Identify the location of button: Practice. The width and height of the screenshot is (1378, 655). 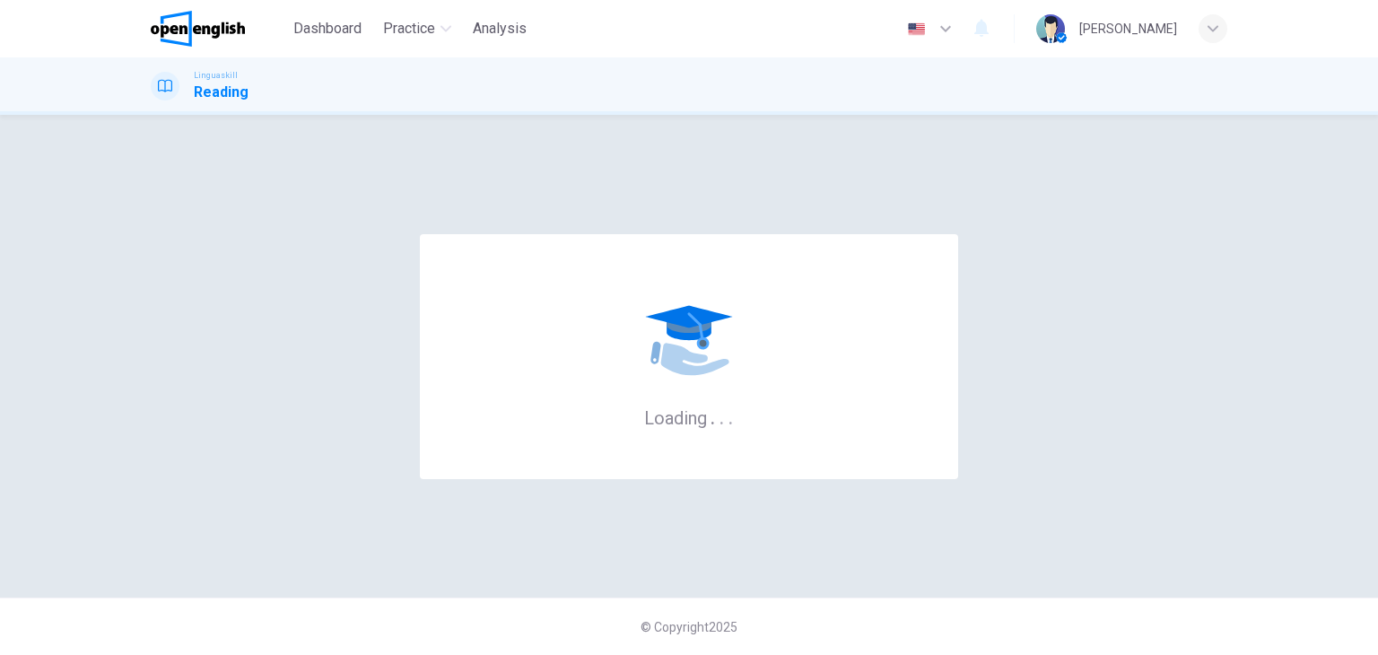
(417, 29).